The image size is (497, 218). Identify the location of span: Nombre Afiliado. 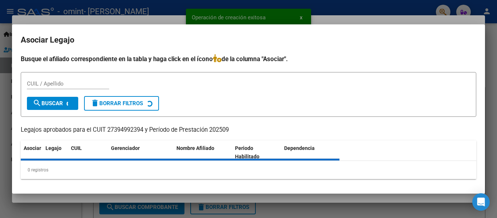
(195, 148).